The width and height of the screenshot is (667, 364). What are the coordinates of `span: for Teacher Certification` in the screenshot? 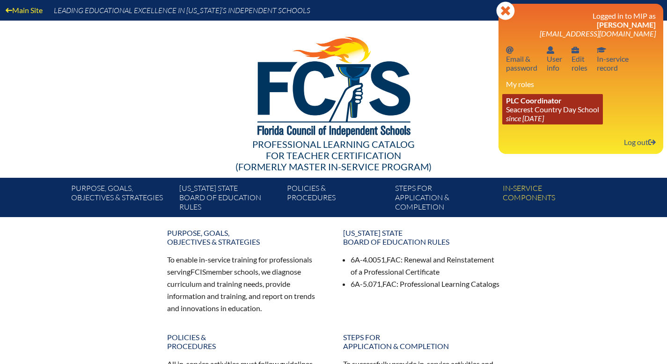 It's located at (333, 155).